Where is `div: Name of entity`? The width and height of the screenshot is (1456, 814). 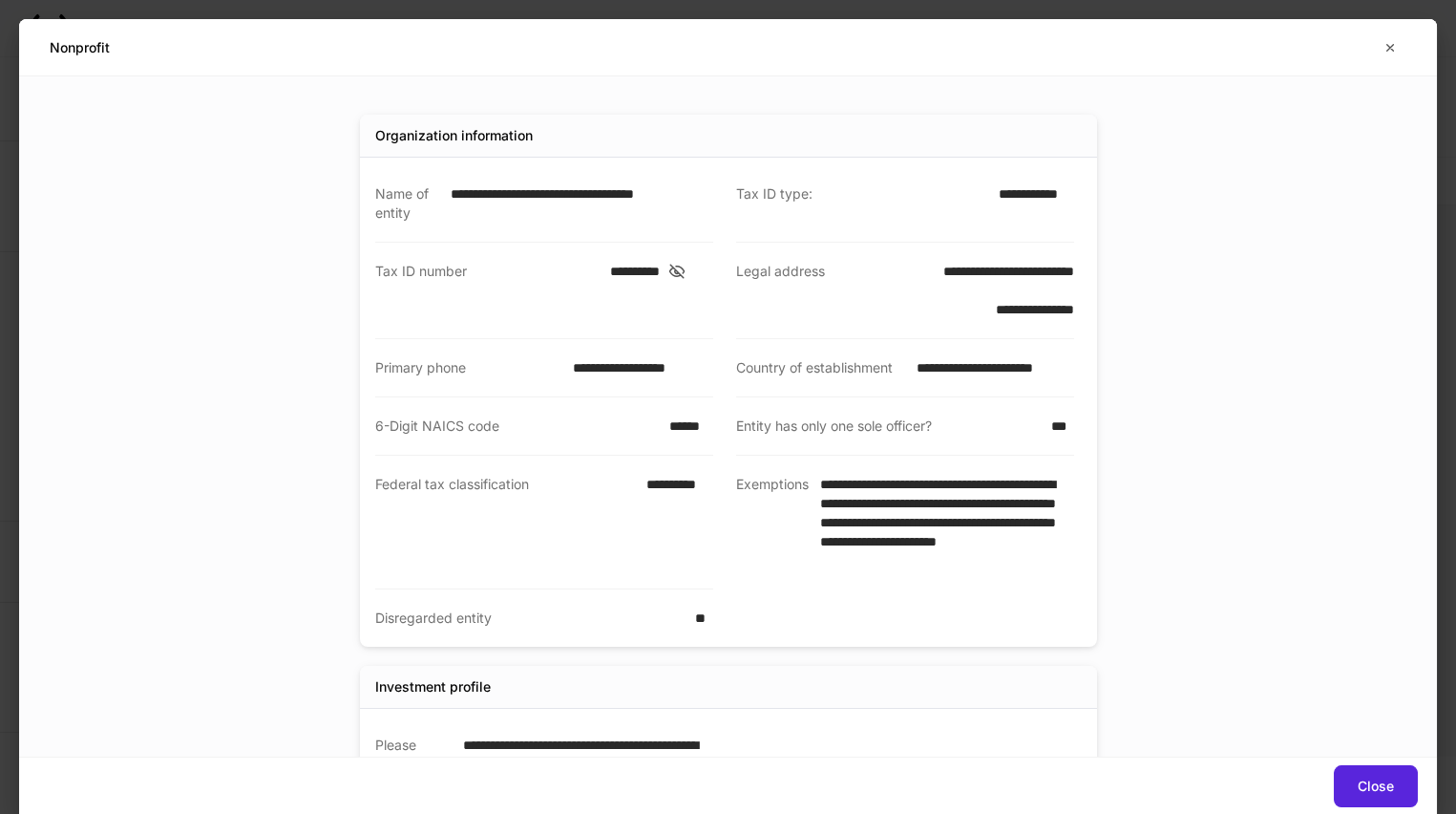
div: Name of entity is located at coordinates (407, 204).